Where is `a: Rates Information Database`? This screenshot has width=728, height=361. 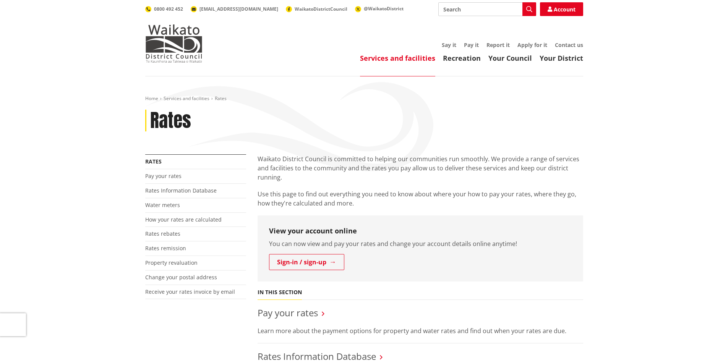
a: Rates Information Database is located at coordinates (181, 190).